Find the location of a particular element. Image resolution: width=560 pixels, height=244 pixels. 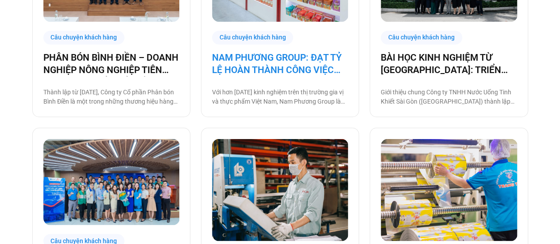

img: Doanh-nghiep-san-xua-edh-chuyen-doi-so-cung-base is located at coordinates (280, 189).